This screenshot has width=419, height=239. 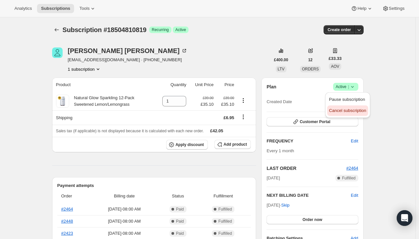 I want to click on span: Recurring, so click(x=160, y=30).